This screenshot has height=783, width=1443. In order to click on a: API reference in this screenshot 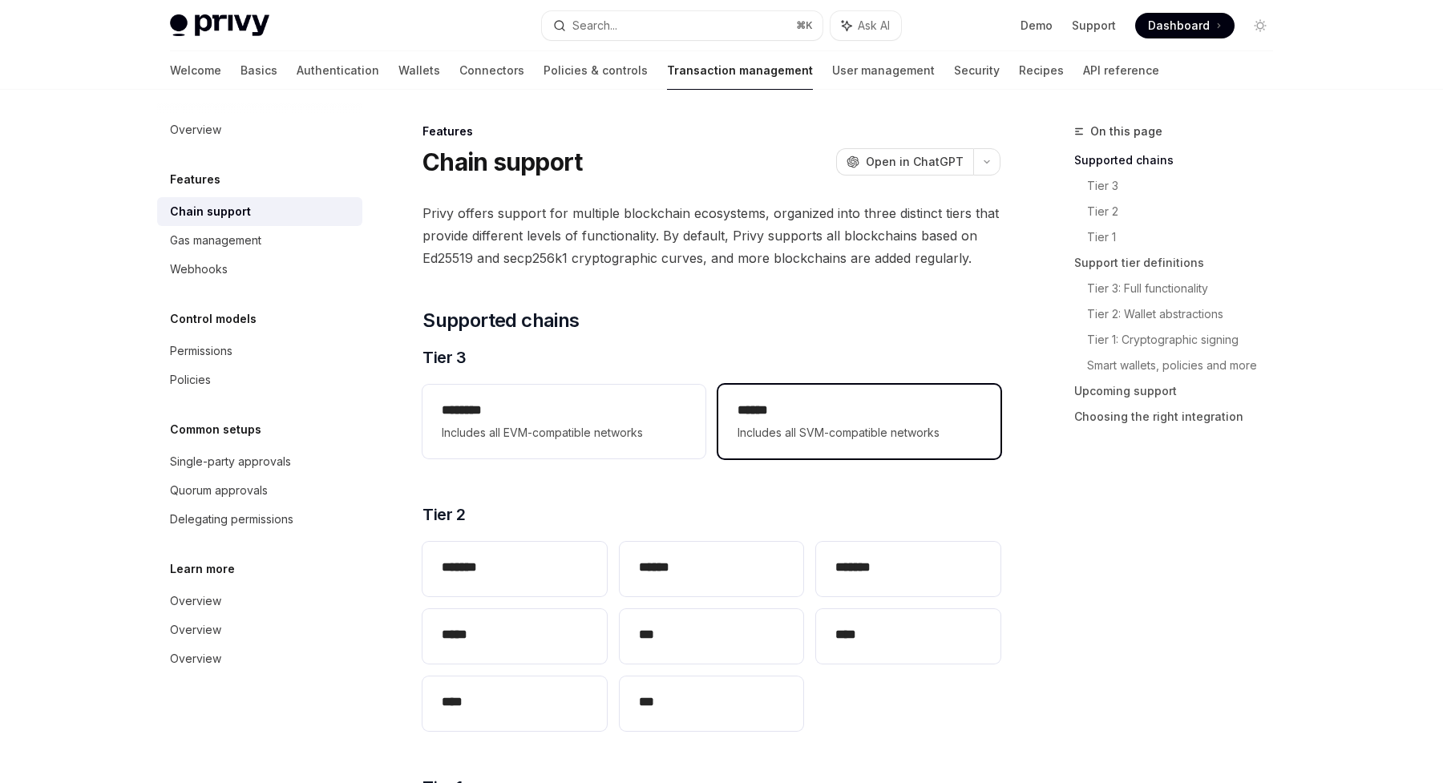, I will do `click(1121, 71)`.